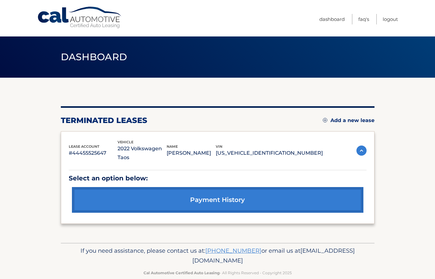 The width and height of the screenshot is (435, 279). I want to click on a: FAQ's, so click(364, 19).